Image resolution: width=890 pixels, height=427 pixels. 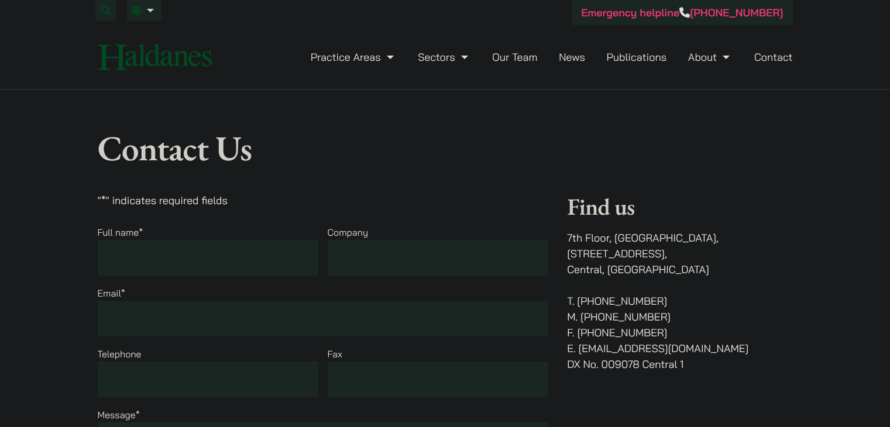 I want to click on a: Practice Areas, so click(x=353, y=57).